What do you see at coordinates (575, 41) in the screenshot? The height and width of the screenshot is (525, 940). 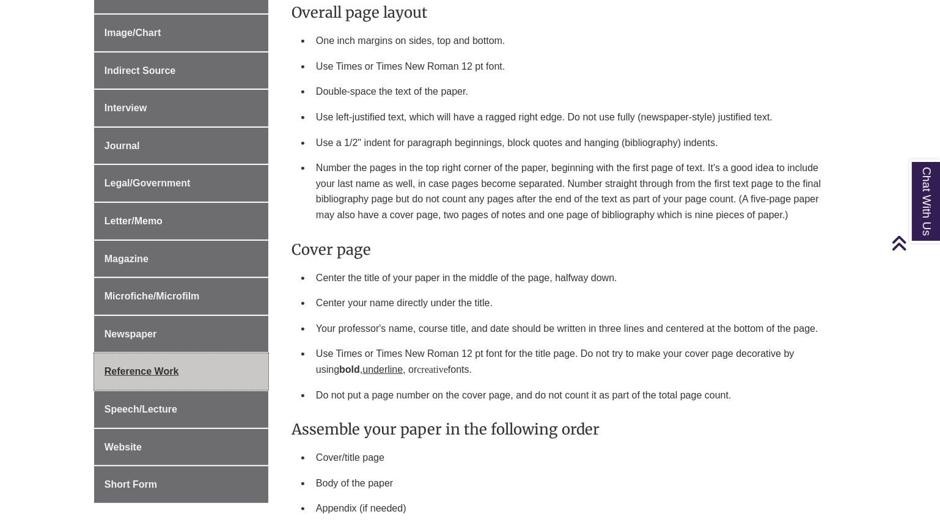 I see `li: One inch margins on sides, top and bottom.` at bounding box center [575, 41].